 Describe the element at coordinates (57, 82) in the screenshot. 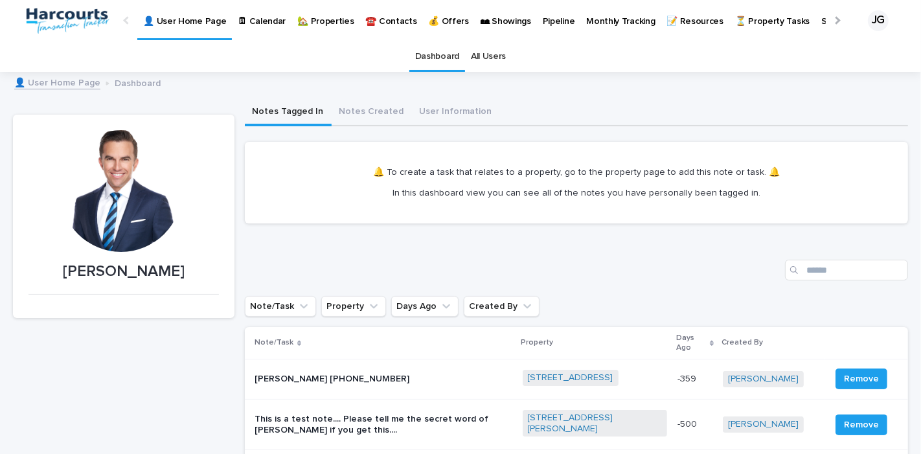

I see `a: 👤 User Home Page` at that location.